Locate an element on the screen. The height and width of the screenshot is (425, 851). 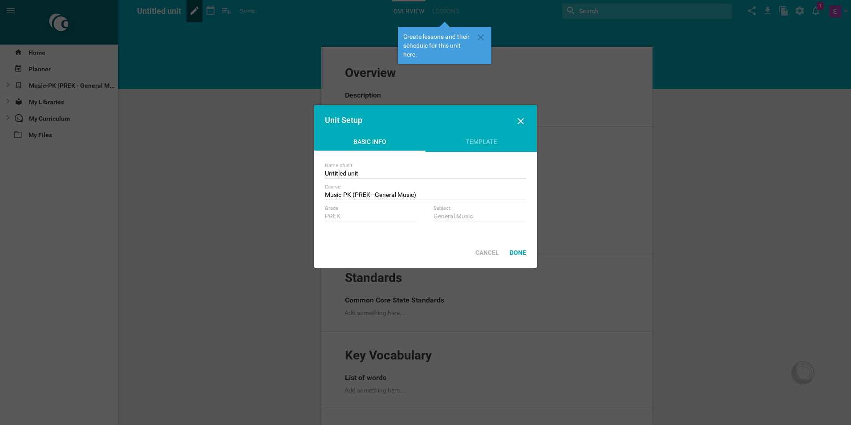
input: e.g. Grade 7 is located at coordinates (371, 217).